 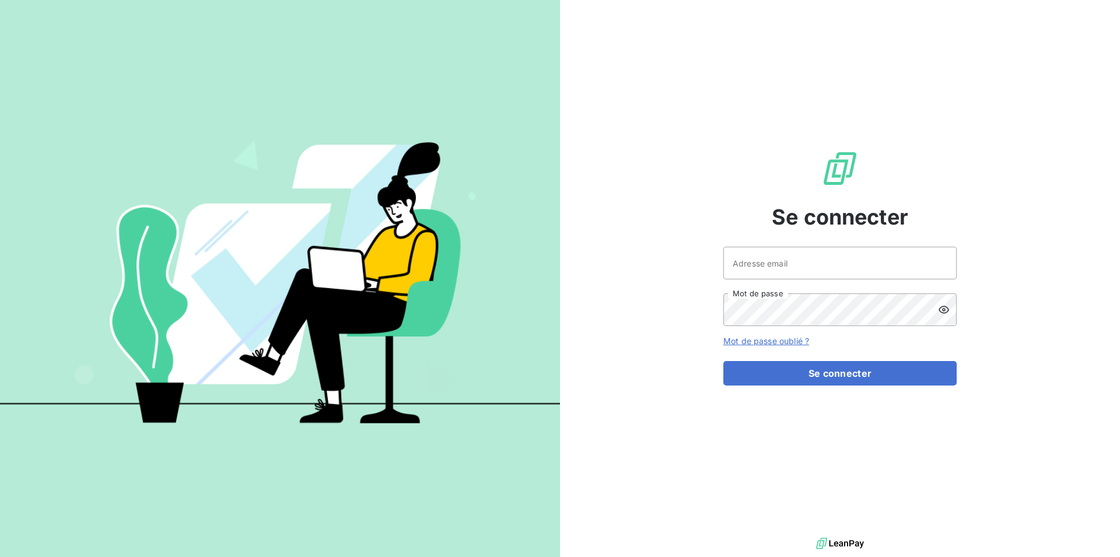 I want to click on input: placeholder, so click(x=840, y=263).